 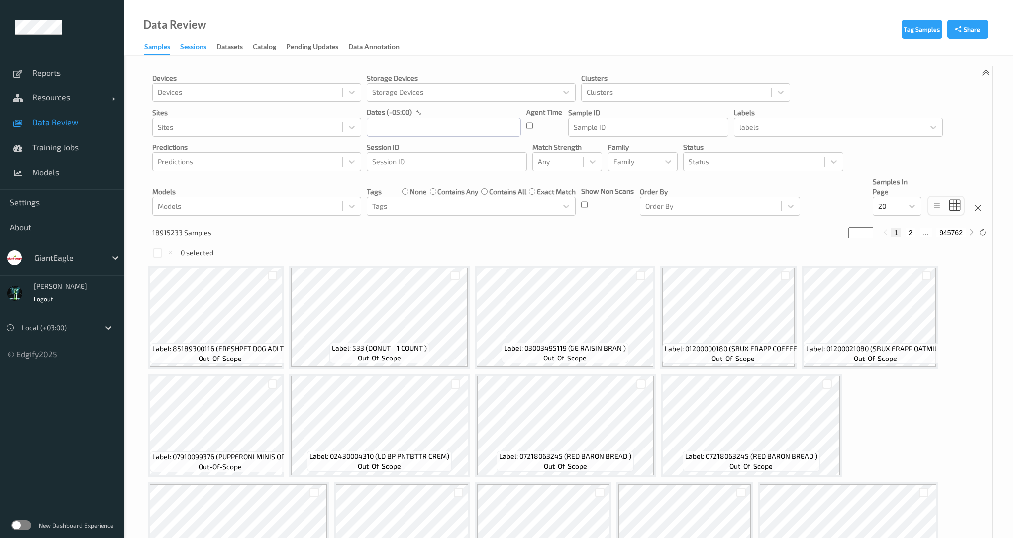 I want to click on a: Datasets, so click(x=234, y=47).